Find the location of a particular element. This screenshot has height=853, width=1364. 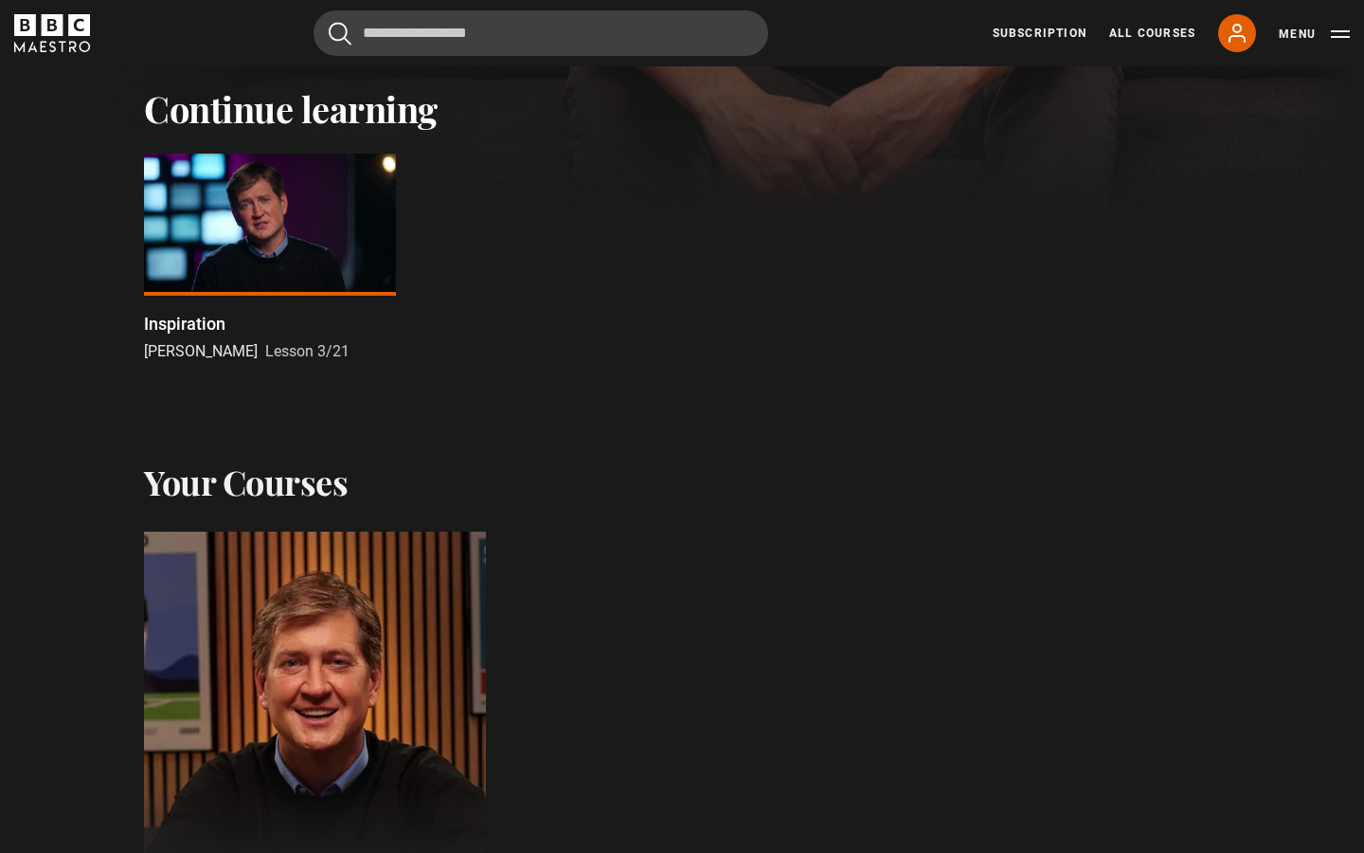

a: BBC Maestro is located at coordinates (52, 33).